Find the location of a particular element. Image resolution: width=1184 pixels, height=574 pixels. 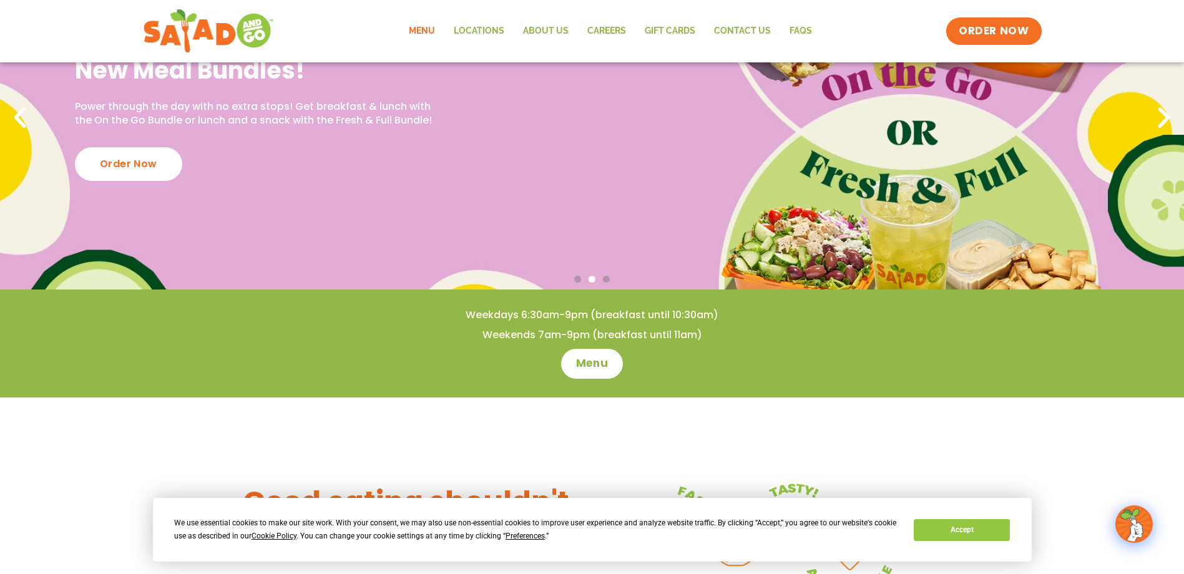

span: Go to slide 3 is located at coordinates (606, 279).